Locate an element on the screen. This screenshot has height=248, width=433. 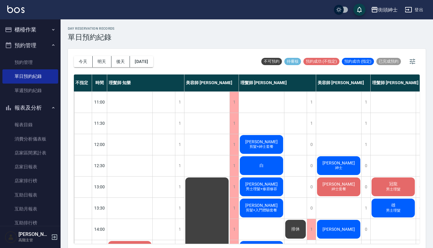
a: 報表目錄 is located at coordinates (30, 125).